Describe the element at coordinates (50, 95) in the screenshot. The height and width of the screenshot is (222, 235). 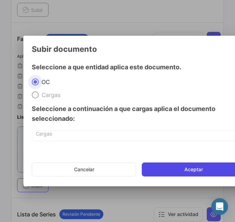
I see `span: Cargas` at that location.